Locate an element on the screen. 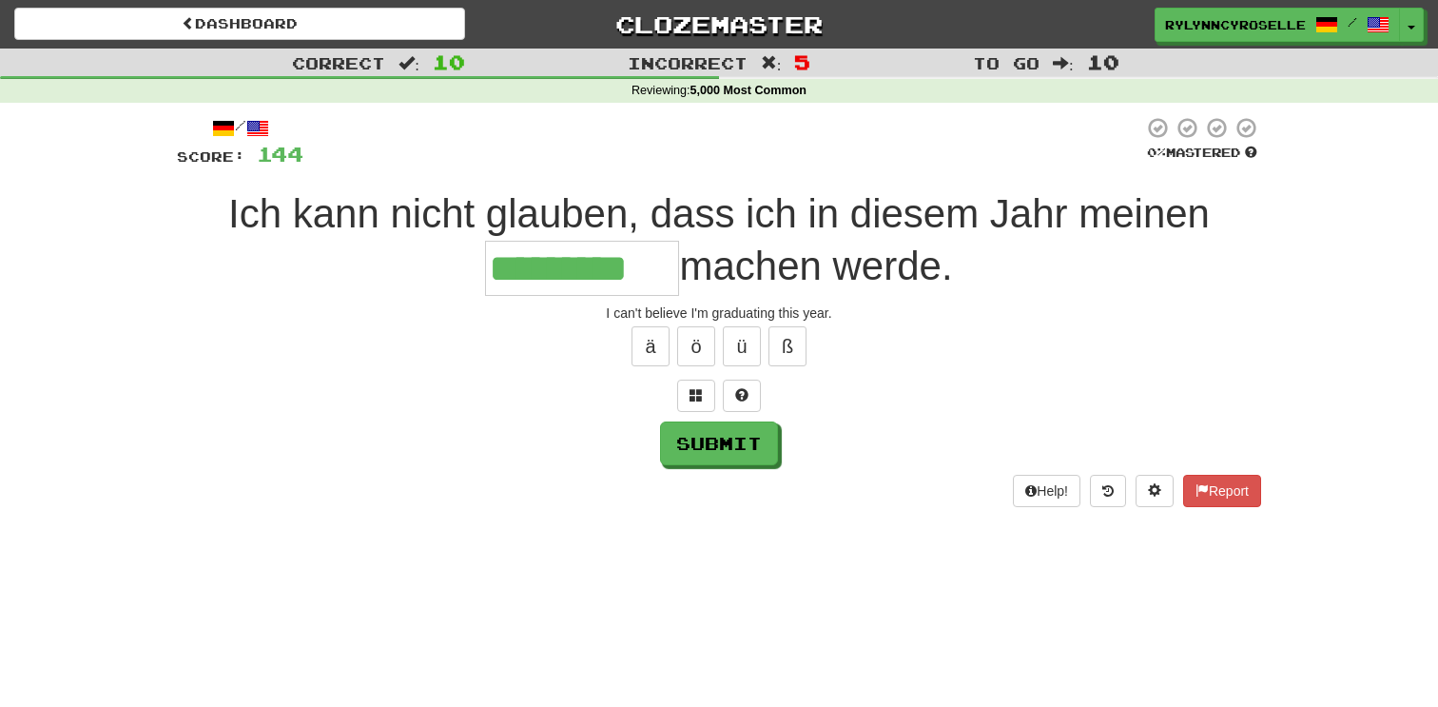 This screenshot has height=707, width=1438. span: Correct is located at coordinates (339, 63).